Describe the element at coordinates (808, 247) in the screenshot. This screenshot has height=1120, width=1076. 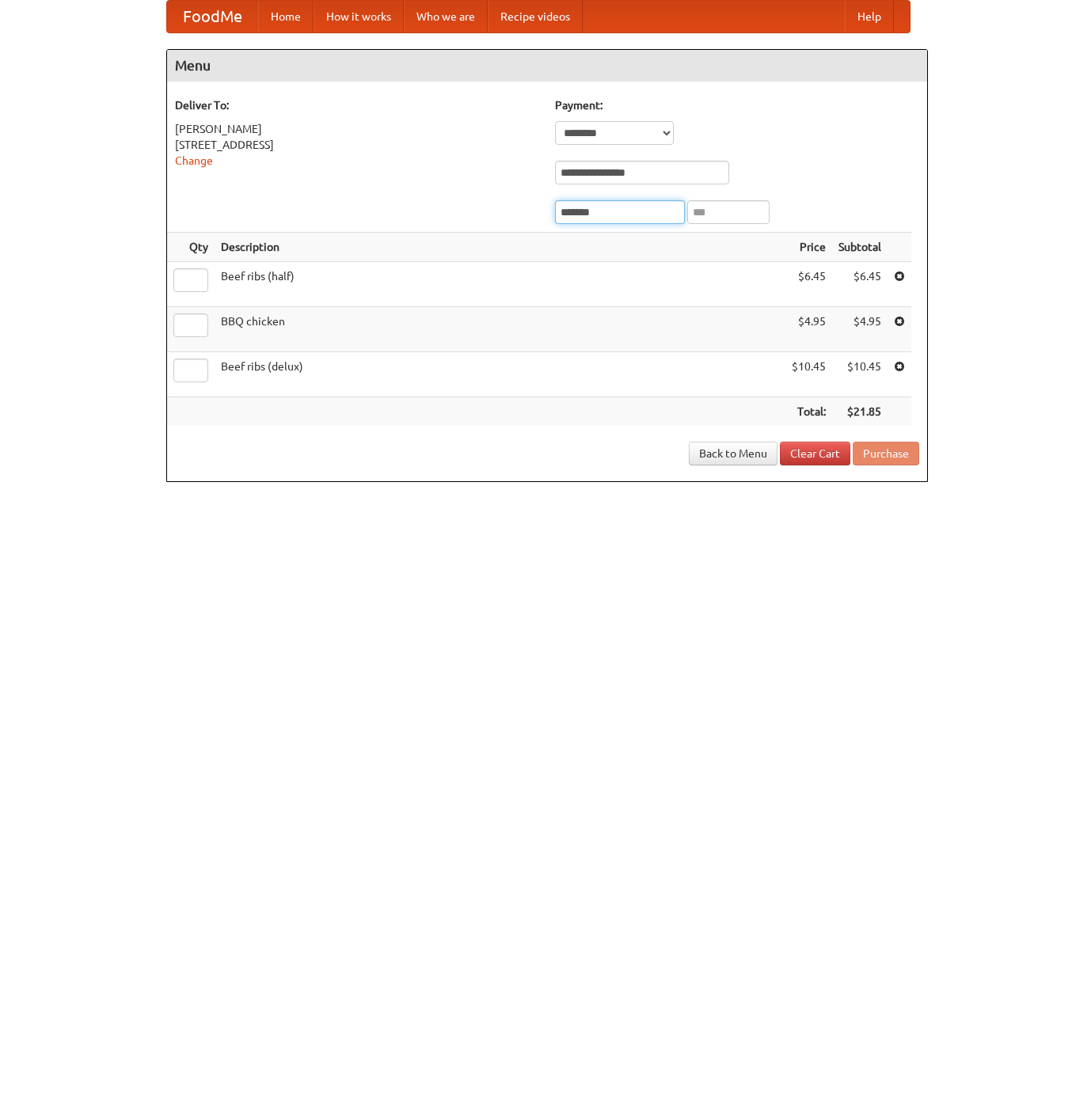
I see `th: Price` at that location.